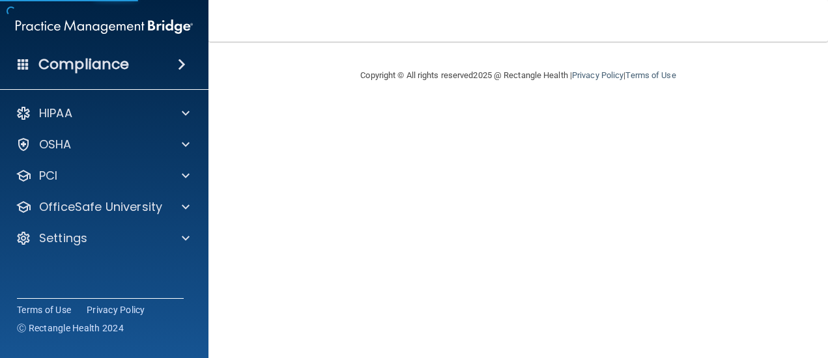 This screenshot has height=358, width=828. I want to click on a: PCI, so click(102, 176).